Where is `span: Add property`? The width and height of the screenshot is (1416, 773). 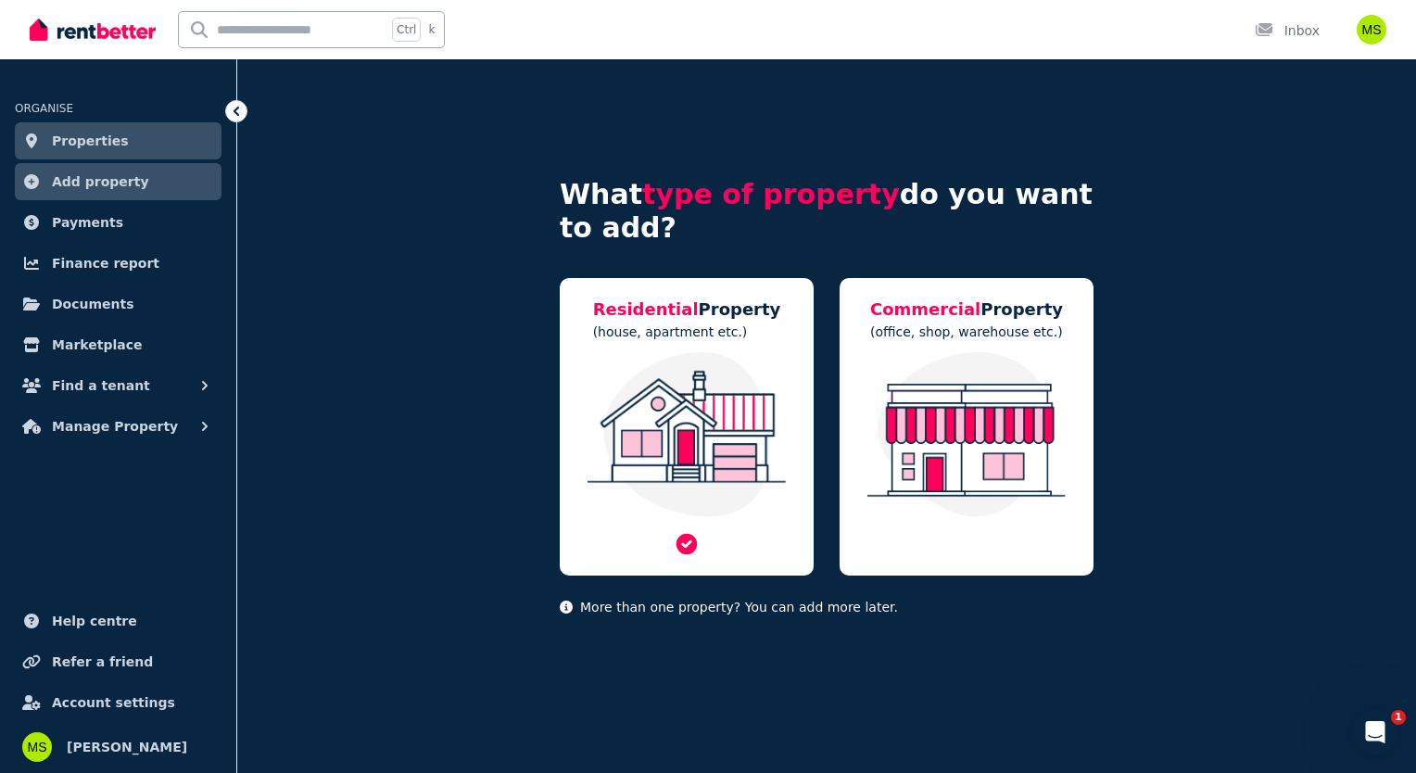 span: Add property is located at coordinates (100, 182).